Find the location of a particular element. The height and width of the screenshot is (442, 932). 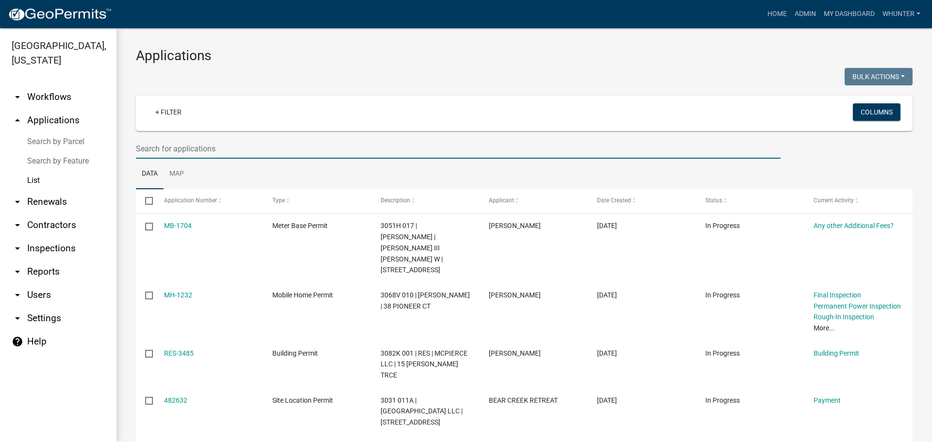

a: Permanent Power Inspection is located at coordinates (858, 306).